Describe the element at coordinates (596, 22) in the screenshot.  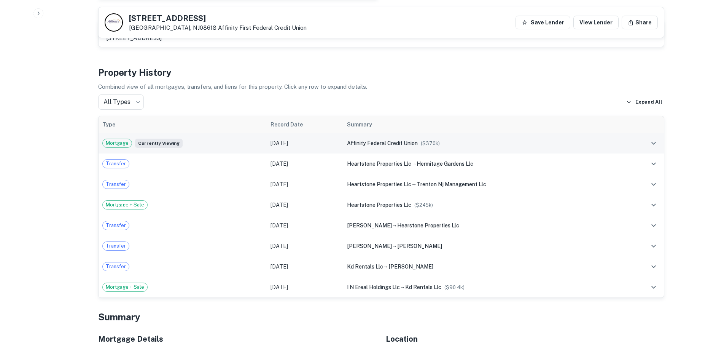
I see `a: View Lender` at that location.